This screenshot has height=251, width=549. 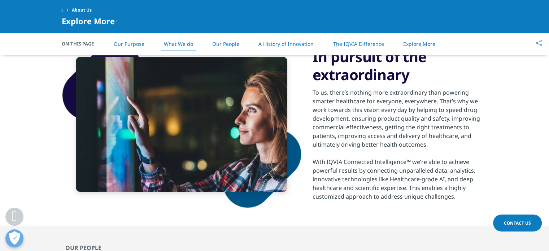 What do you see at coordinates (88, 21) in the screenshot?
I see `span: Explore More` at bounding box center [88, 21].